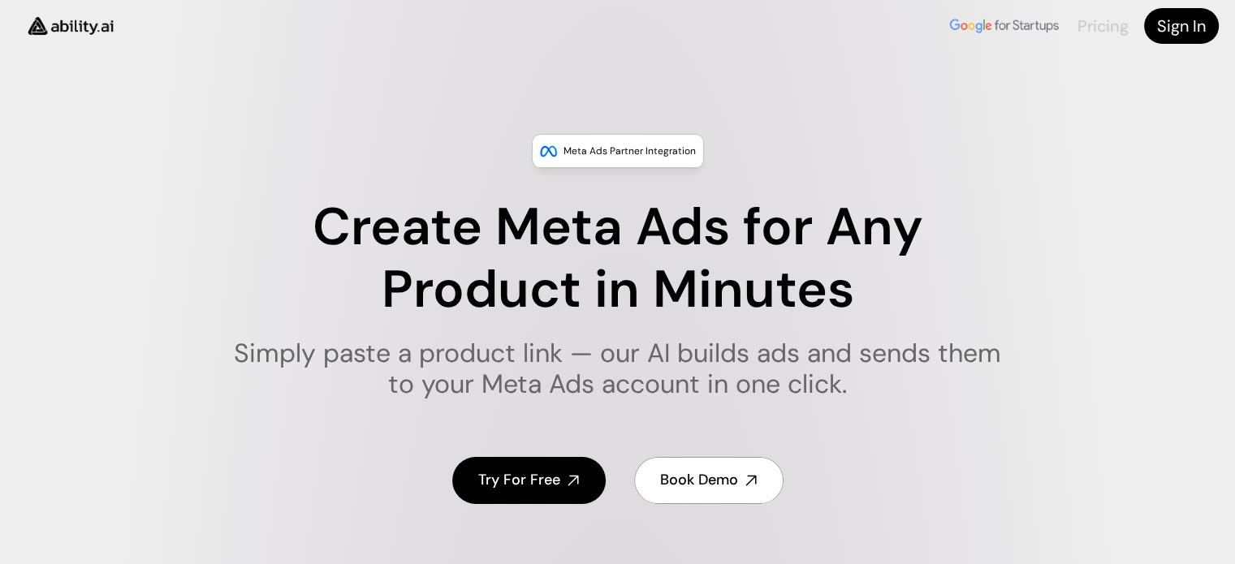  I want to click on a: Book Demo, so click(709, 480).